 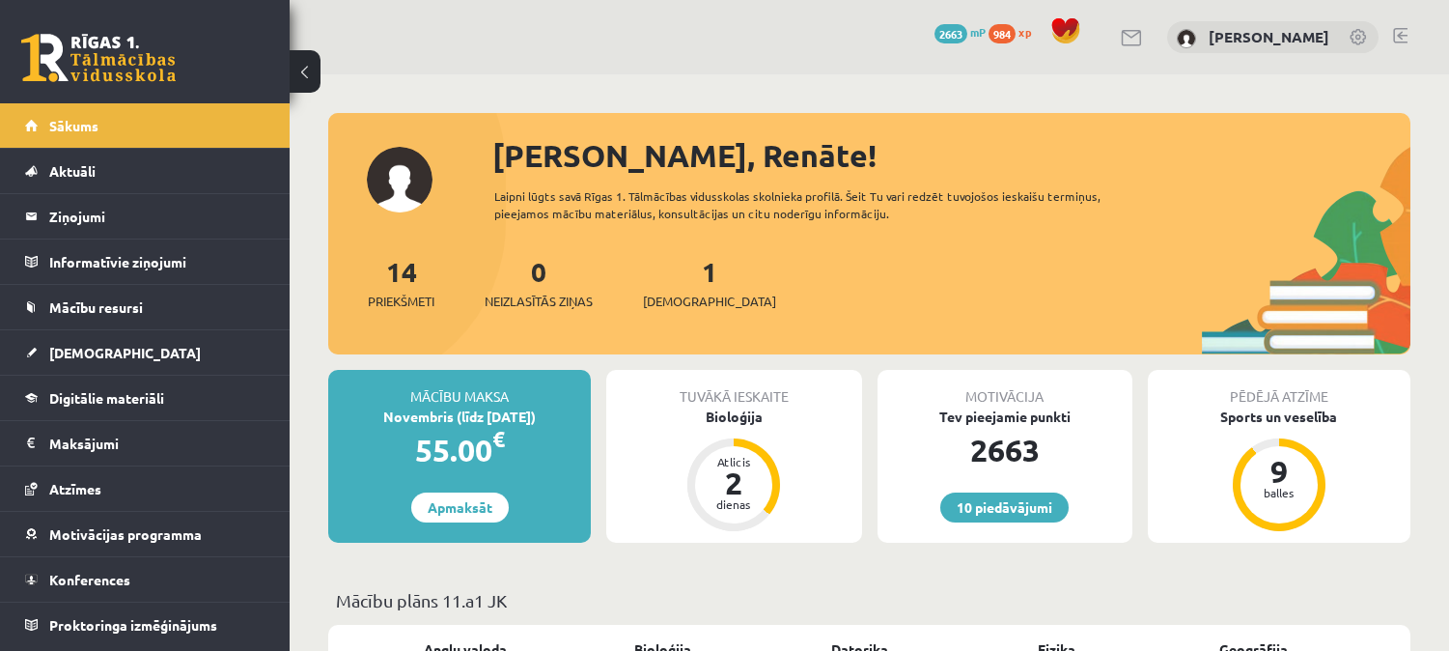 What do you see at coordinates (145, 534) in the screenshot?
I see `a: Motivācijas programma` at bounding box center [145, 534].